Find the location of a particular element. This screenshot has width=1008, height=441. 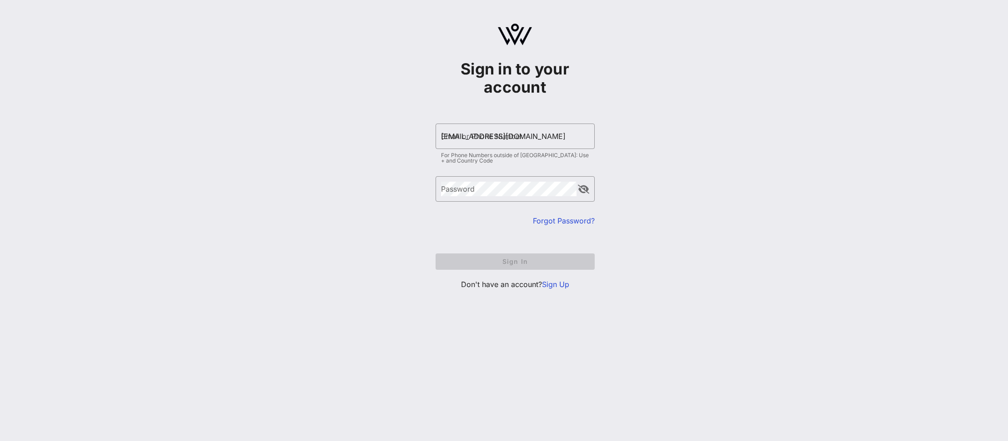

h1: Sign in to your account is located at coordinates (515, 78).